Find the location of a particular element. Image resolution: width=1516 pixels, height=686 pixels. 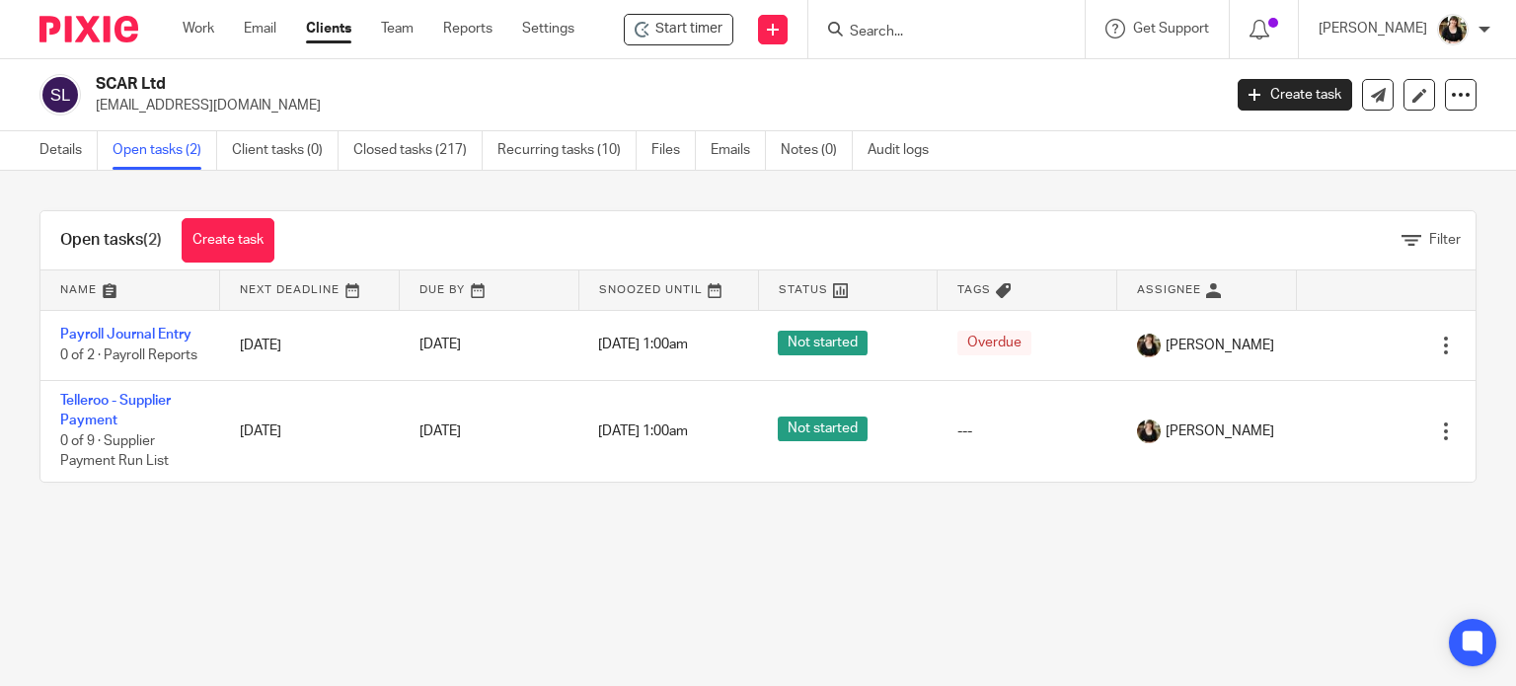

span: Get Support is located at coordinates (1171, 29).